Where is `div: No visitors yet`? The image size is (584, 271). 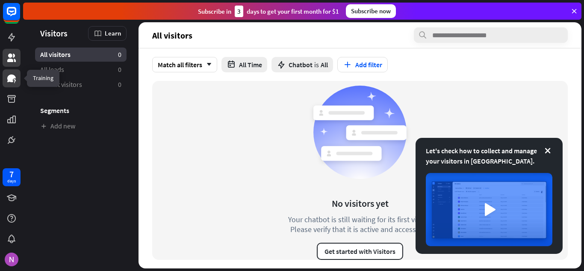
div: No visitors yet is located at coordinates (360, 203).